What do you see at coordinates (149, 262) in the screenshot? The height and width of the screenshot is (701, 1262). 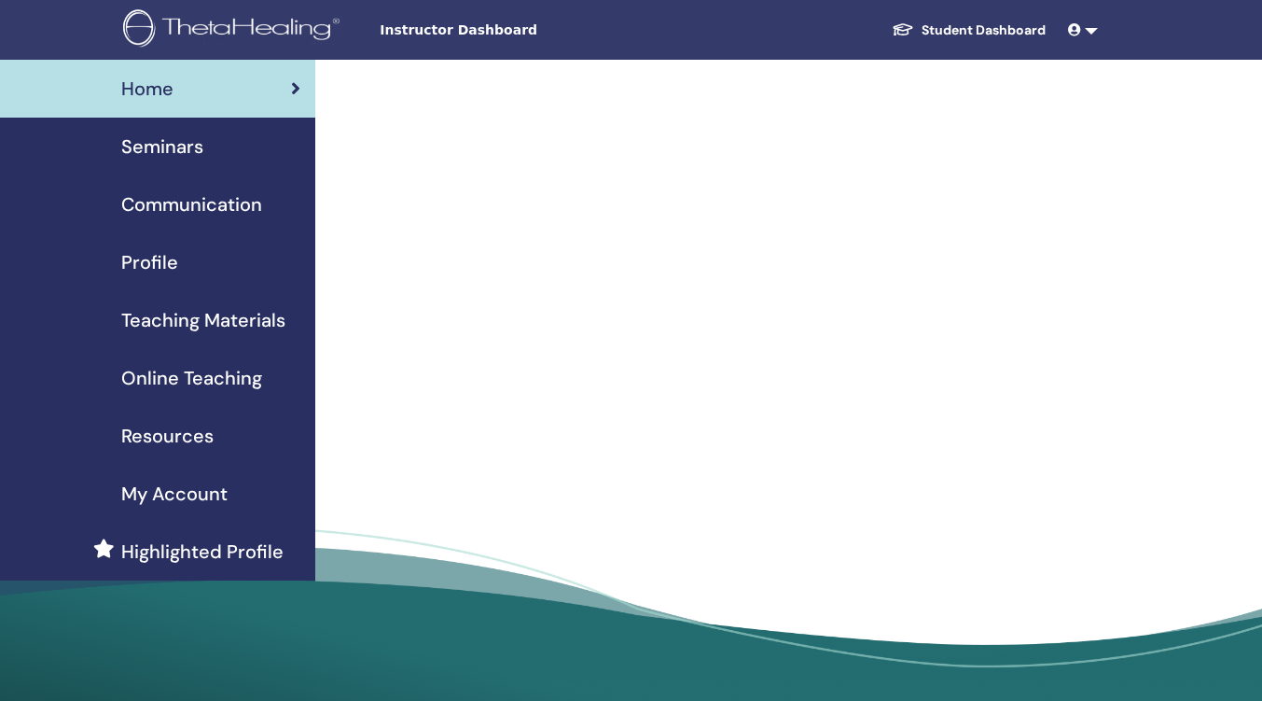 I see `span: Profile` at bounding box center [149, 262].